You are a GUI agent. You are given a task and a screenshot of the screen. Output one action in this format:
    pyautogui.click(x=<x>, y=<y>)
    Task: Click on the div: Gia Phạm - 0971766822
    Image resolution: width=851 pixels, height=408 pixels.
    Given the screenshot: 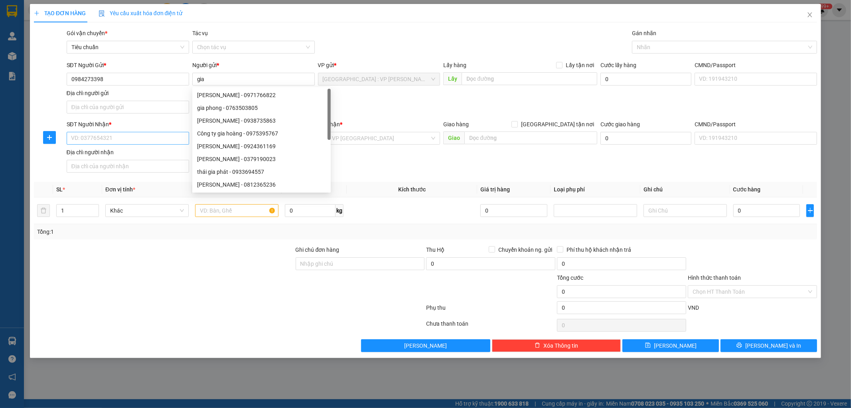 What is the action you would take?
    pyautogui.click(x=261, y=95)
    